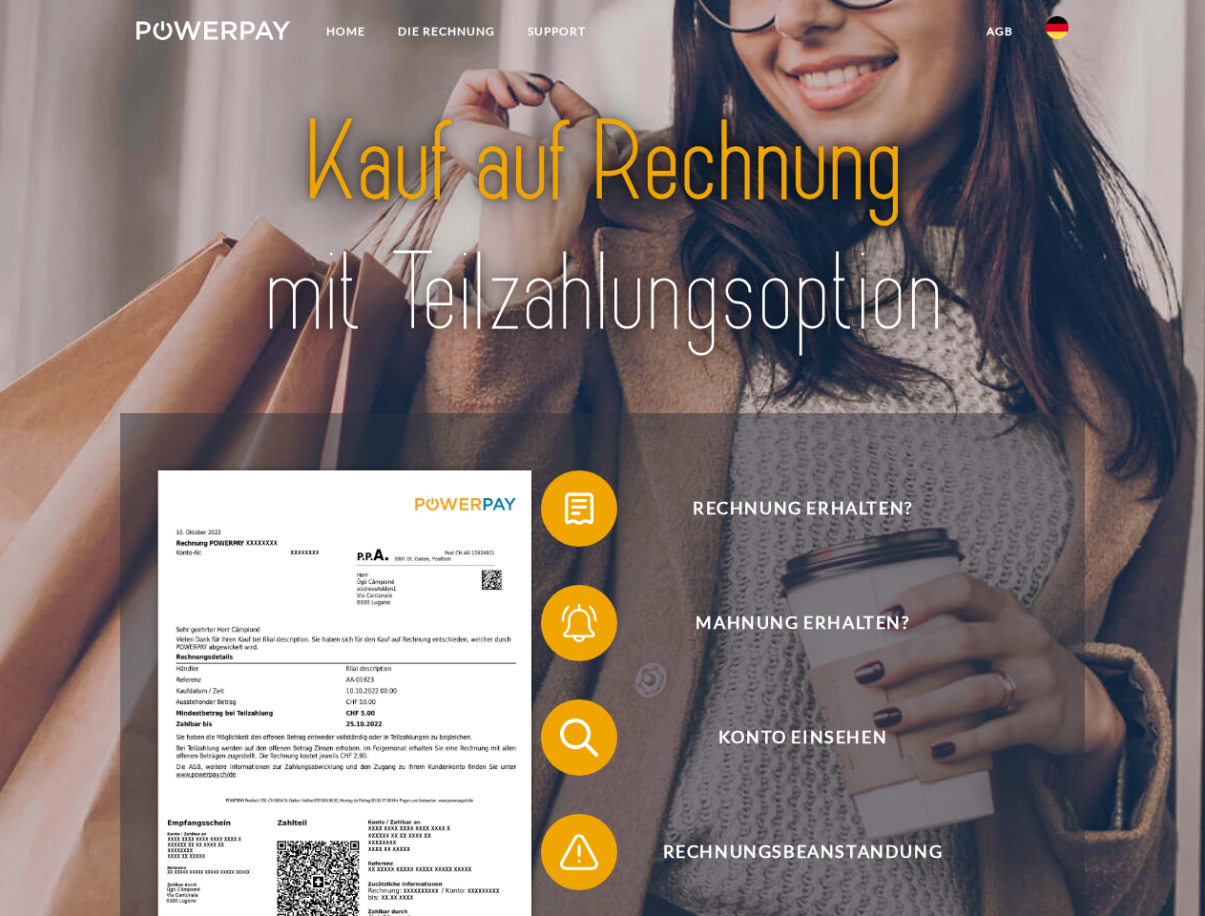 The image size is (1205, 916). What do you see at coordinates (579, 852) in the screenshot?
I see `img: qb_warning.svg` at bounding box center [579, 852].